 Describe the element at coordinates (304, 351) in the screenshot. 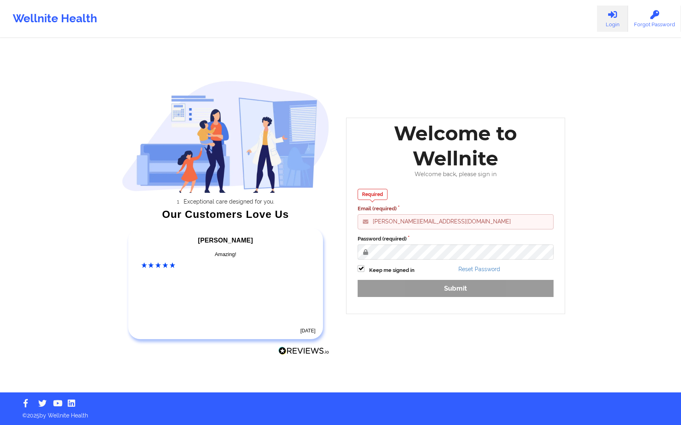

I see `img: Reviews.io Logo` at that location.